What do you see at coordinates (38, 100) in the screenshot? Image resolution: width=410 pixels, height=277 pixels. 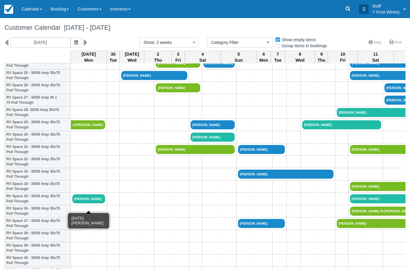 I see `th: RV Space 27 - 30/50 Amp 35 x 75 Pull Through` at bounding box center [38, 100].